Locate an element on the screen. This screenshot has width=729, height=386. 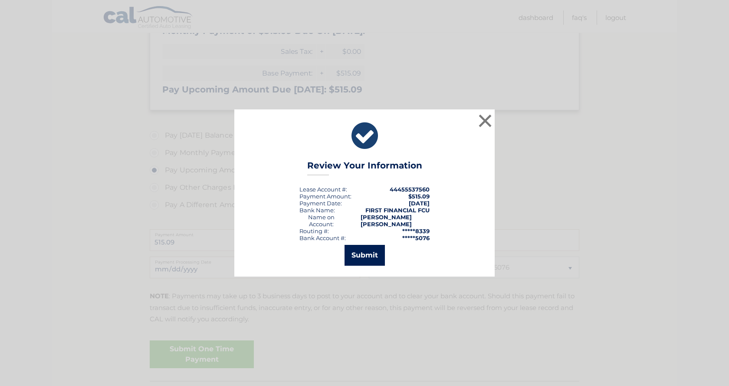
h3: Review Your Information is located at coordinates (365, 168).